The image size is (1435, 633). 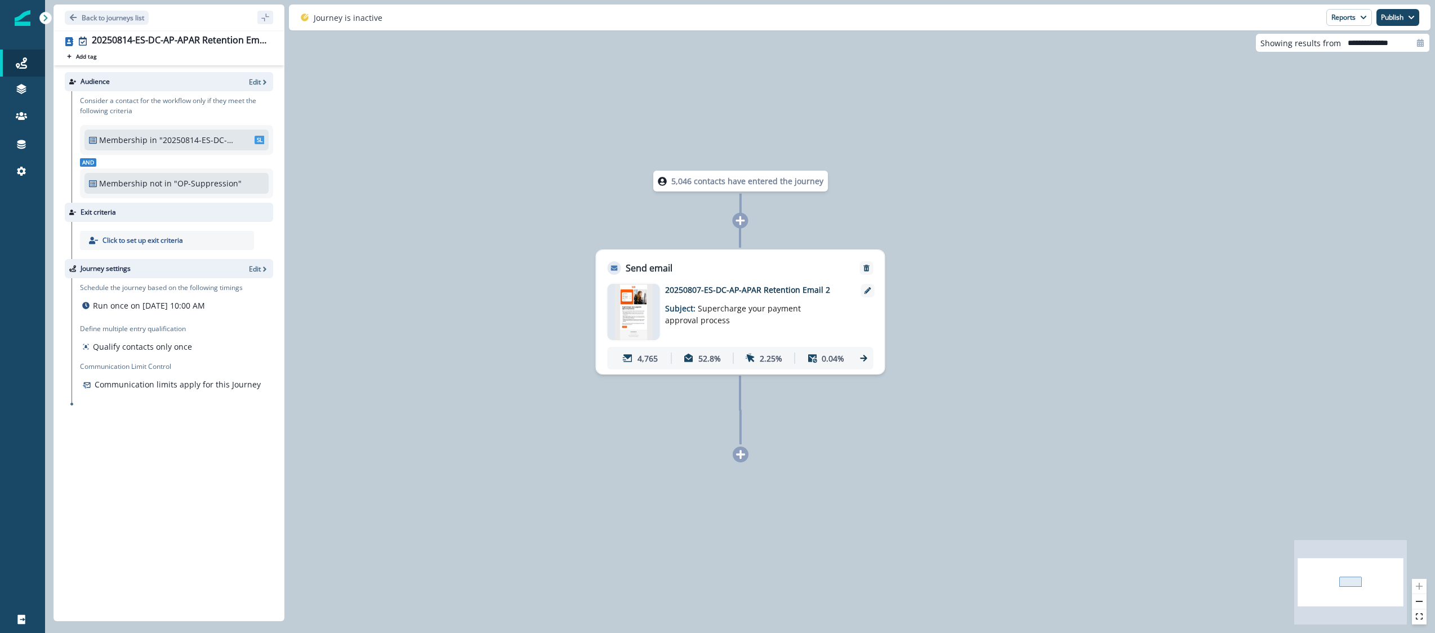 What do you see at coordinates (137, 329) in the screenshot?
I see `p: Define multiple entry qualification` at bounding box center [137, 329].